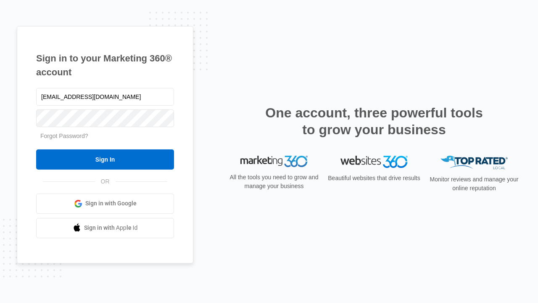  I want to click on h2: One account, three powerful tools to grow your business, so click(374, 121).